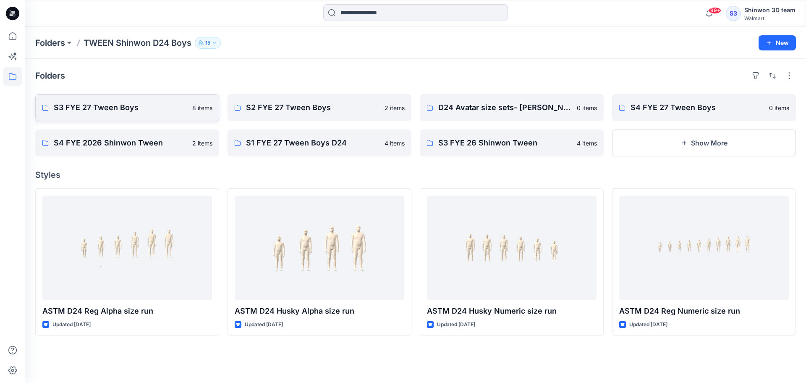 The image size is (806, 383). What do you see at coordinates (704, 107) in the screenshot?
I see `a: S4 FYE 27 Tween Boys0 items` at bounding box center [704, 107].